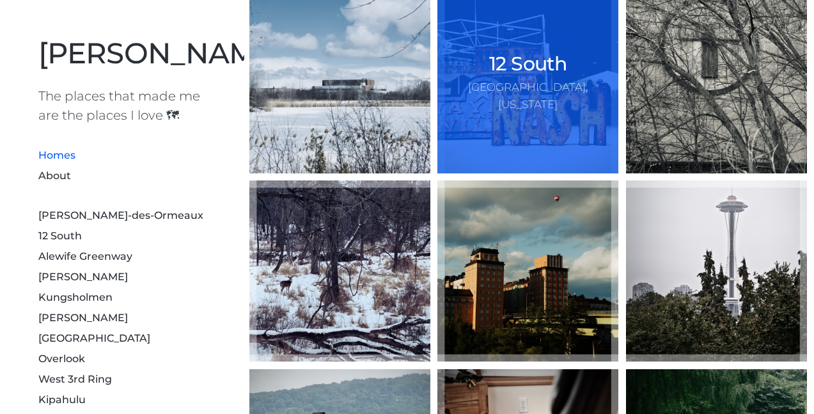 The height and width of the screenshot is (414, 814). I want to click on a: Kipahulu, so click(62, 399).